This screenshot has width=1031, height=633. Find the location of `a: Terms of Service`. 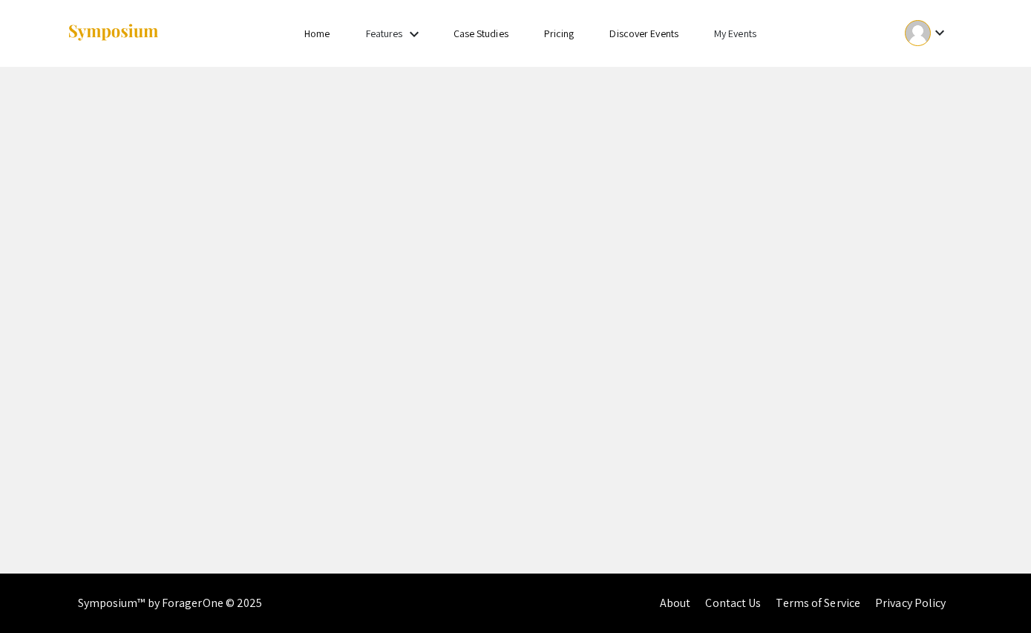

a: Terms of Service is located at coordinates (818, 602).